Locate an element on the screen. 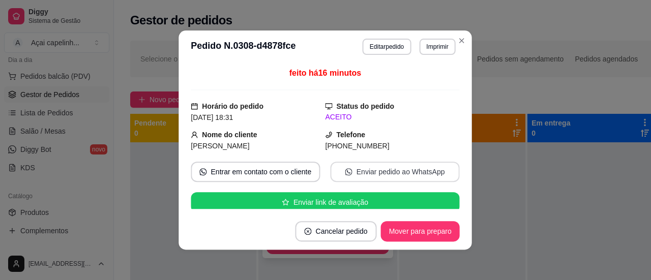 The width and height of the screenshot is (651, 280). button: starEnviar link de avaliação is located at coordinates (325, 202).